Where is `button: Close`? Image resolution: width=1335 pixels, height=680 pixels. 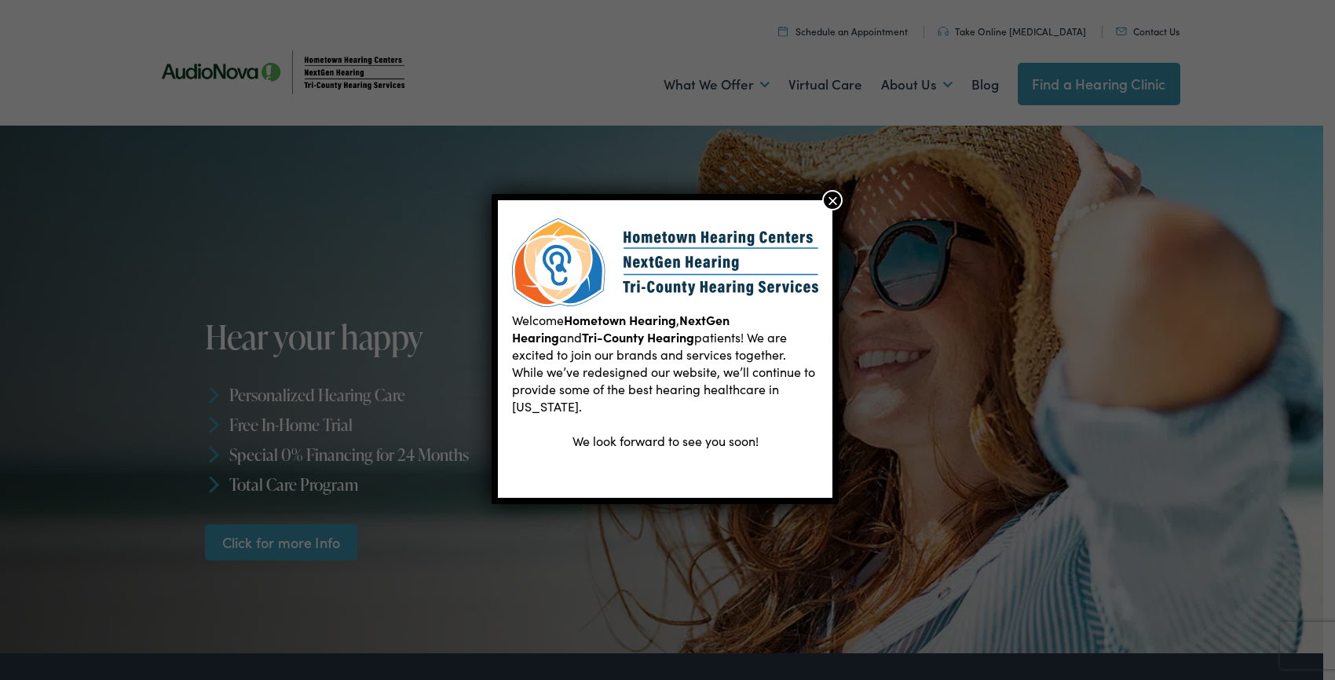 button: Close is located at coordinates (832, 200).